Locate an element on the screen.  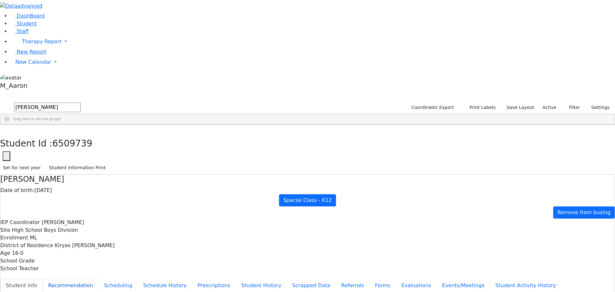
label: Age is located at coordinates (5, 253).